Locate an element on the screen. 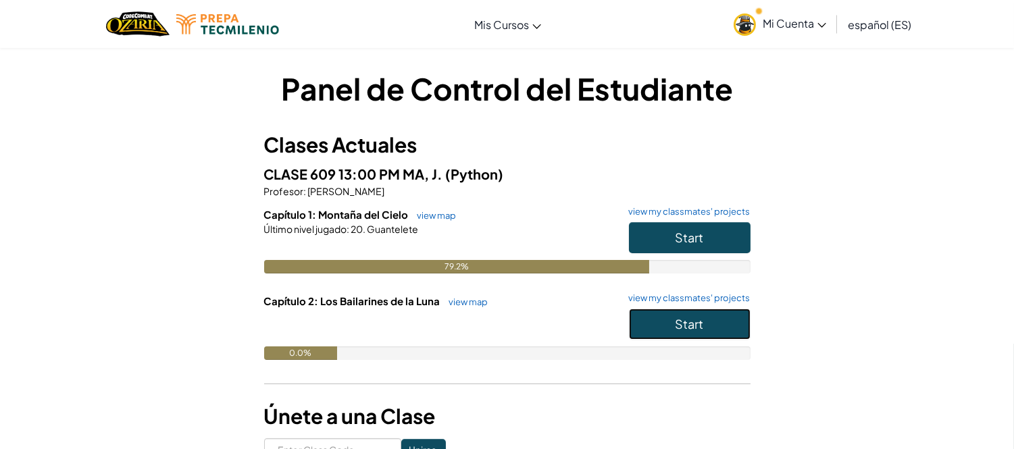  div: 0.0% is located at coordinates (301, 353).